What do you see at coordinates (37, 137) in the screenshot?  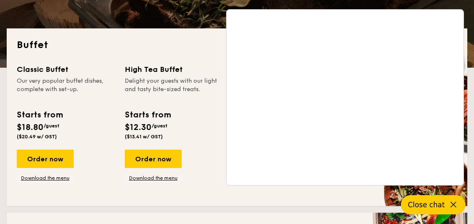 I see `span: ($20.49 w/ GST)` at bounding box center [37, 137].